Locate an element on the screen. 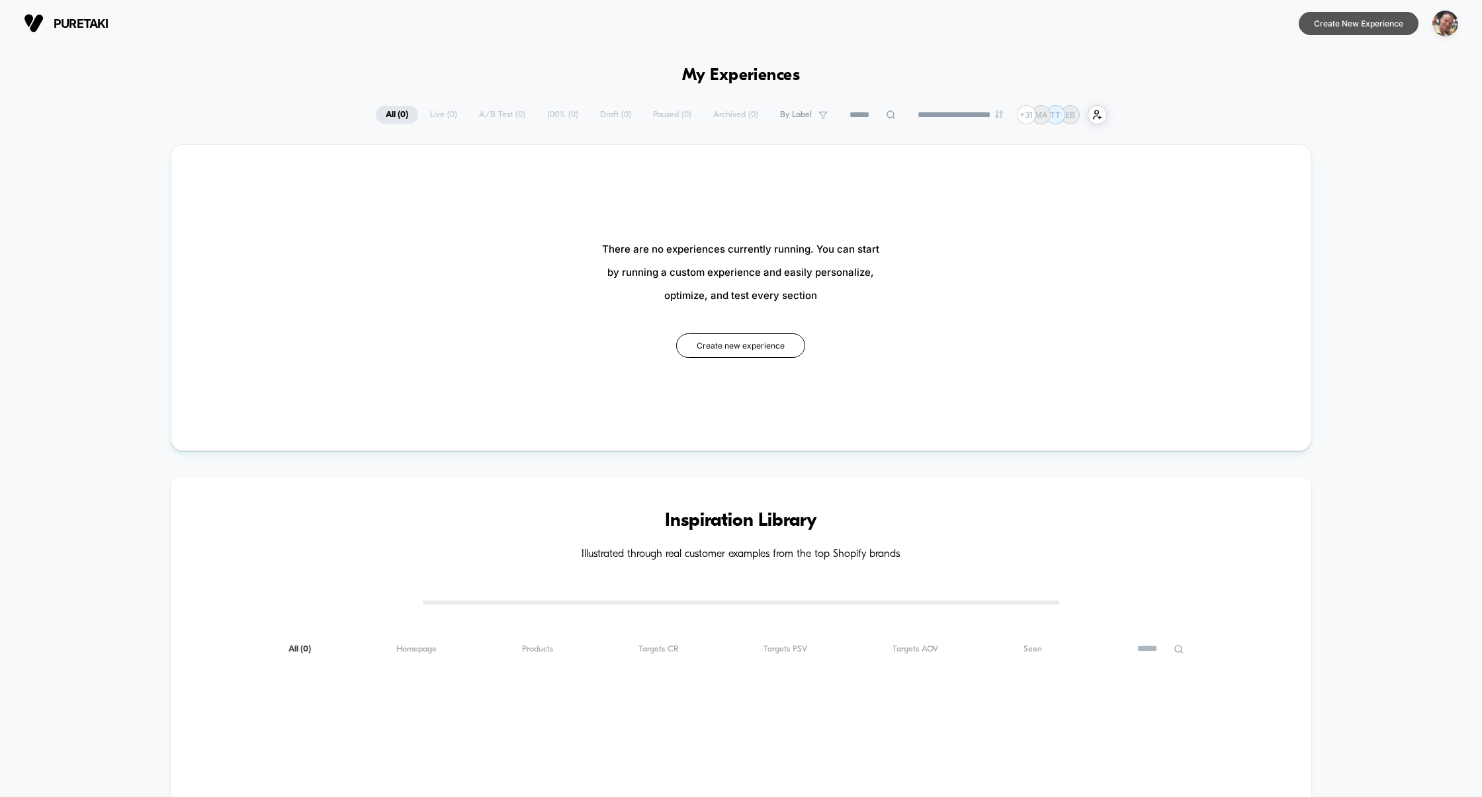  img: ppic is located at coordinates (1445, 23).